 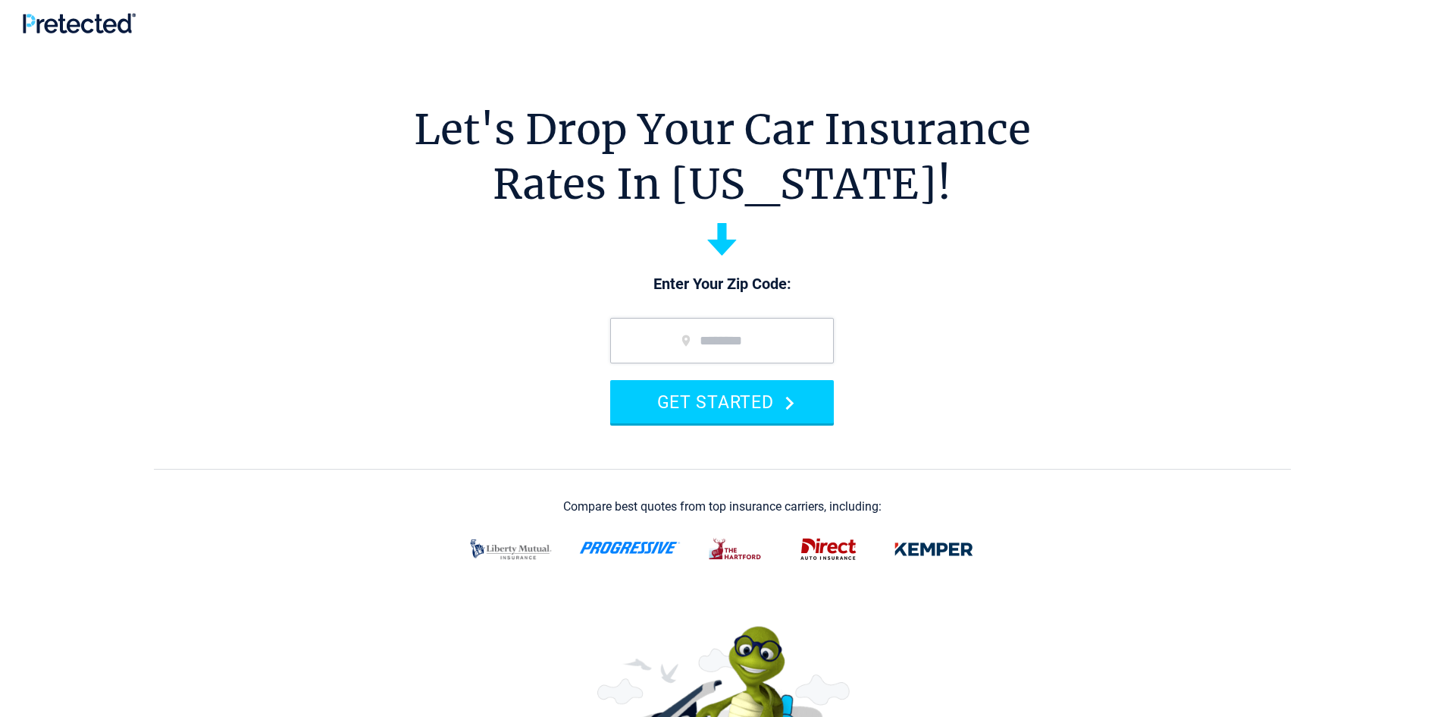 I want to click on img: direct, so click(x=829, y=549).